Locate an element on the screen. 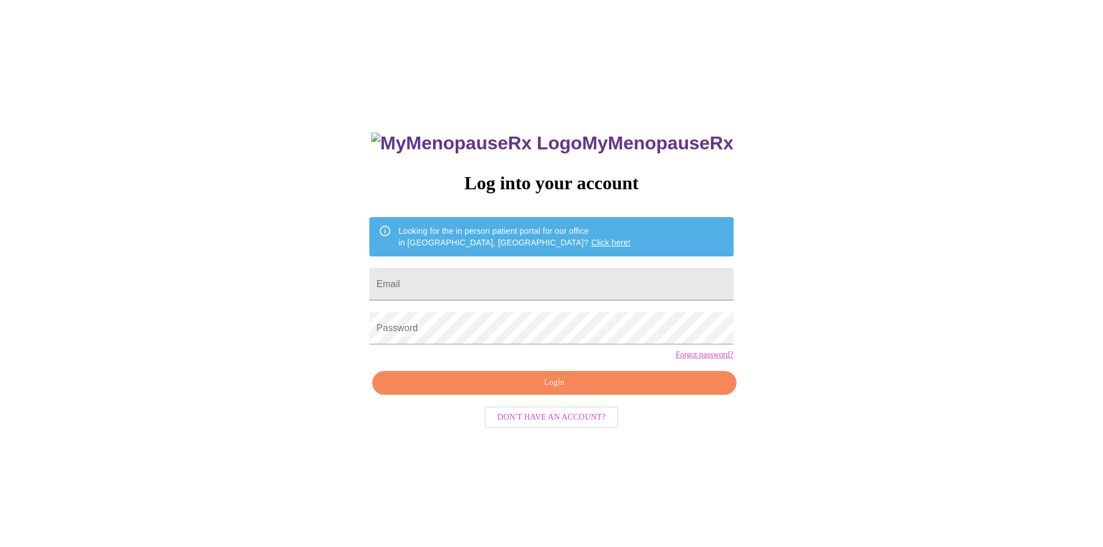 This screenshot has width=1103, height=547. h3: Log into your account is located at coordinates (551, 183).